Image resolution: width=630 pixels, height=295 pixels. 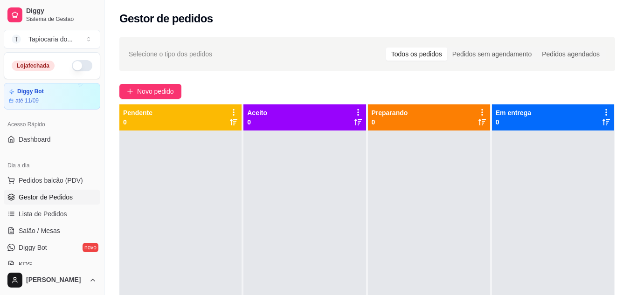 I want to click on div: Loja fechada, so click(x=33, y=66).